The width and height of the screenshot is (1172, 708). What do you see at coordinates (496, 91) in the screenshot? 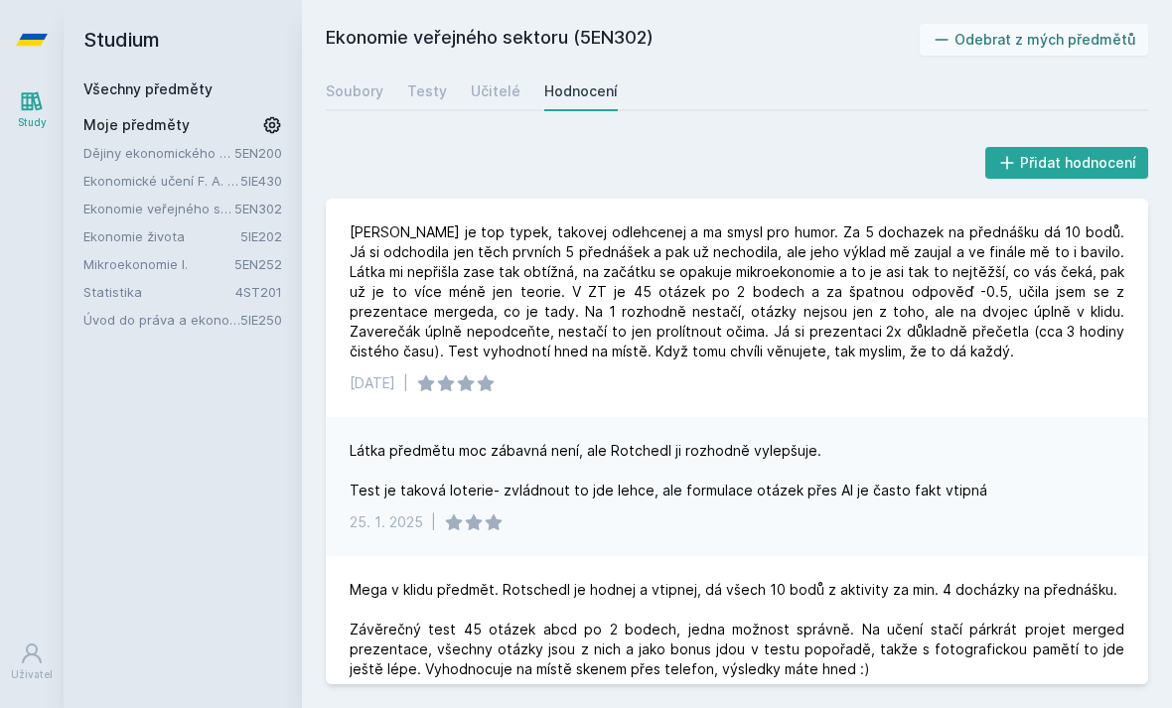
I see `a: Učitelé` at bounding box center [496, 91].